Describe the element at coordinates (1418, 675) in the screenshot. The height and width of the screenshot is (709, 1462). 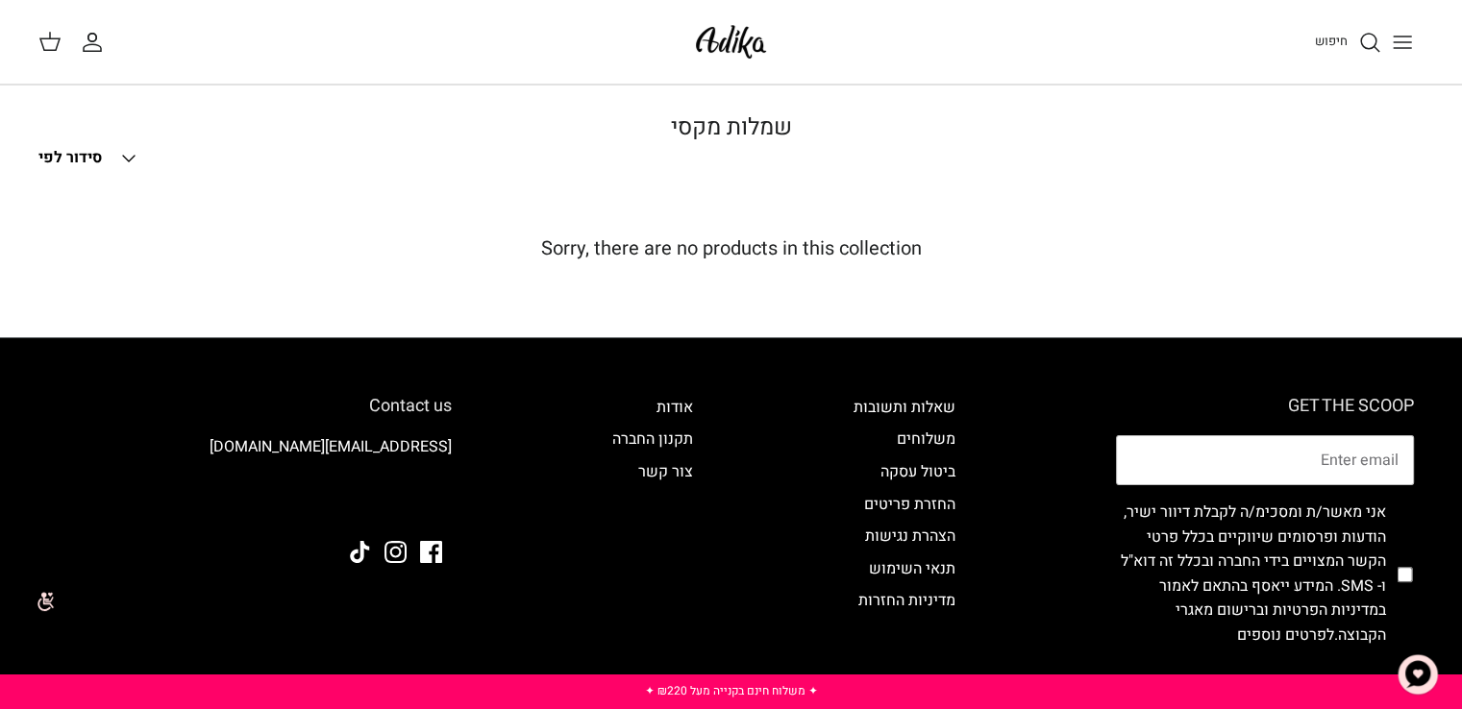
I see `button: צ'אט` at that location.